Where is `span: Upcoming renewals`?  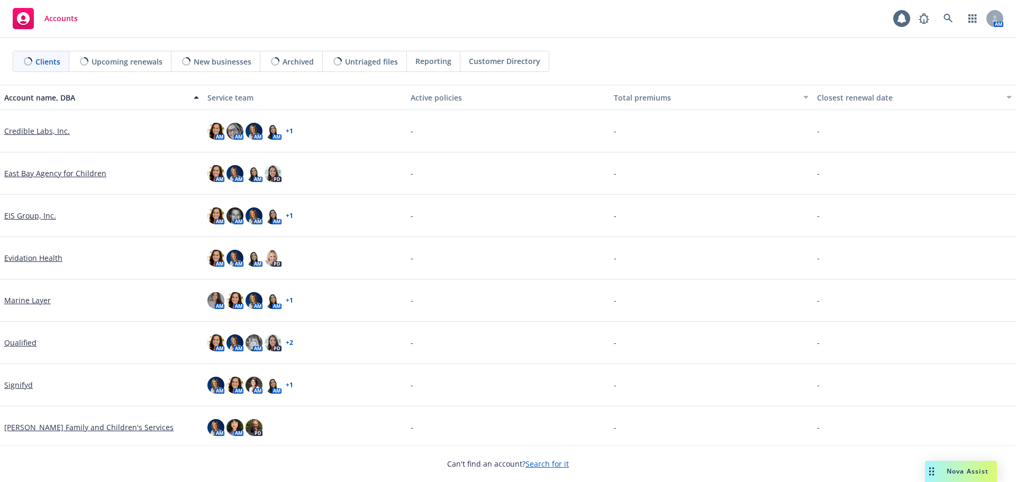
span: Upcoming renewals is located at coordinates (127, 61).